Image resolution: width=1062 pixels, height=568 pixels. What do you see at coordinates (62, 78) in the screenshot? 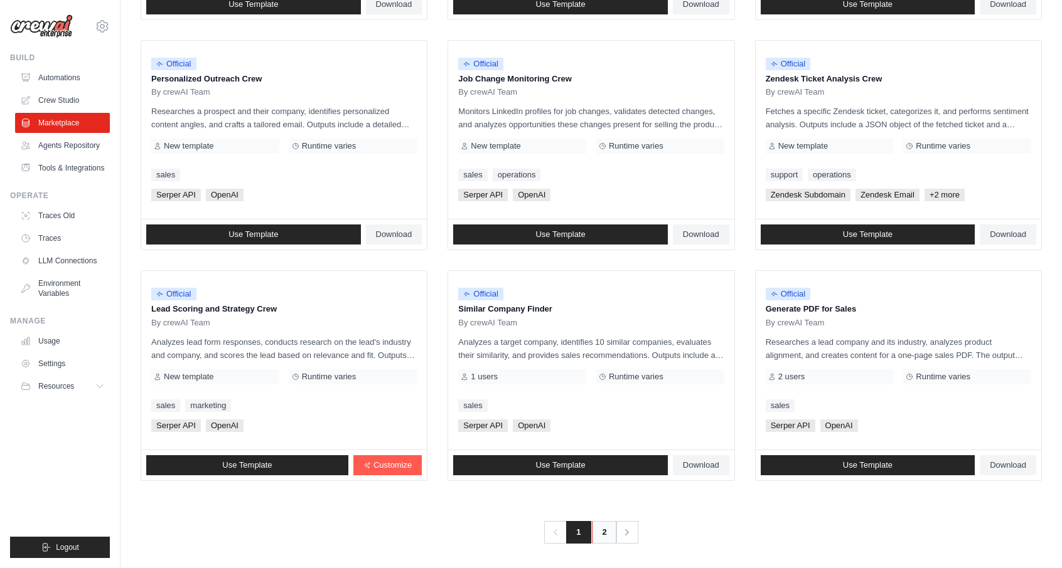
I see `a: Automations` at bounding box center [62, 78].